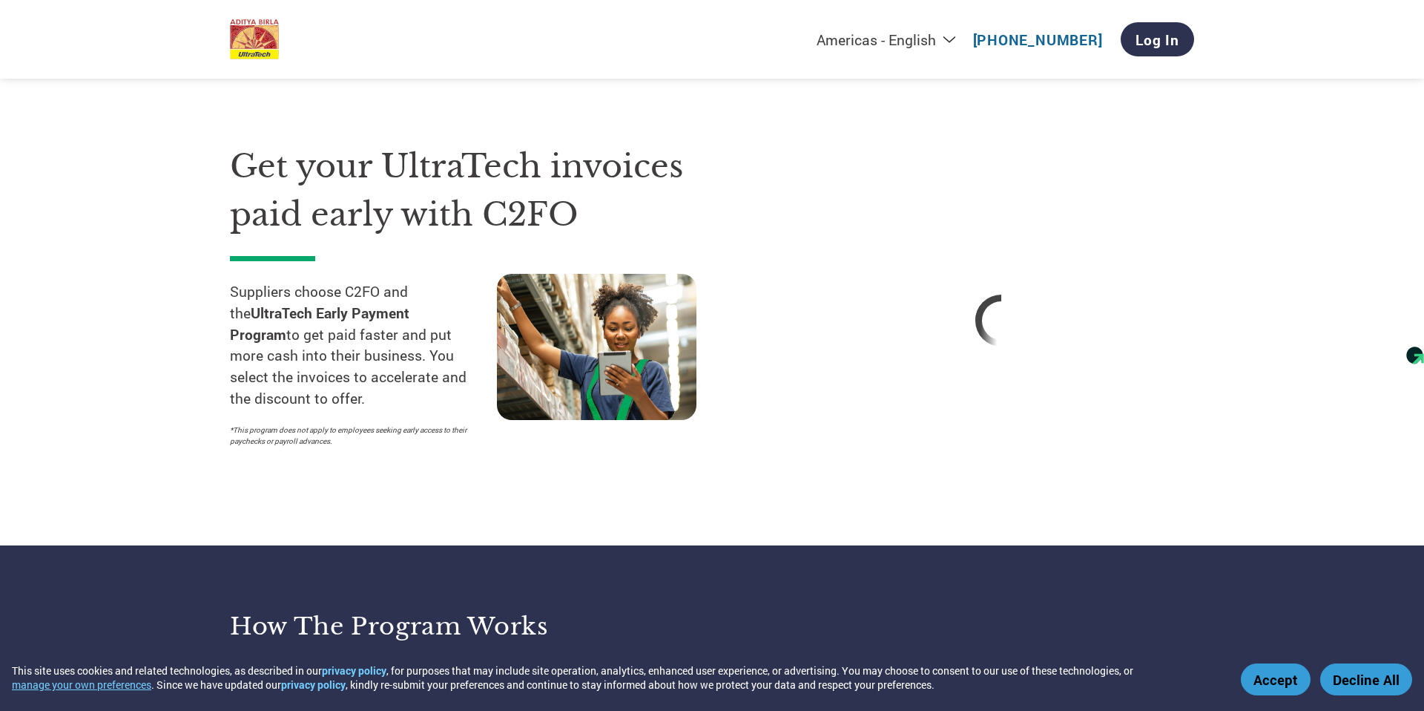  Describe the element at coordinates (497, 190) in the screenshot. I see `h1: Get your UltraTech invoices paid early with C2FO` at that location.